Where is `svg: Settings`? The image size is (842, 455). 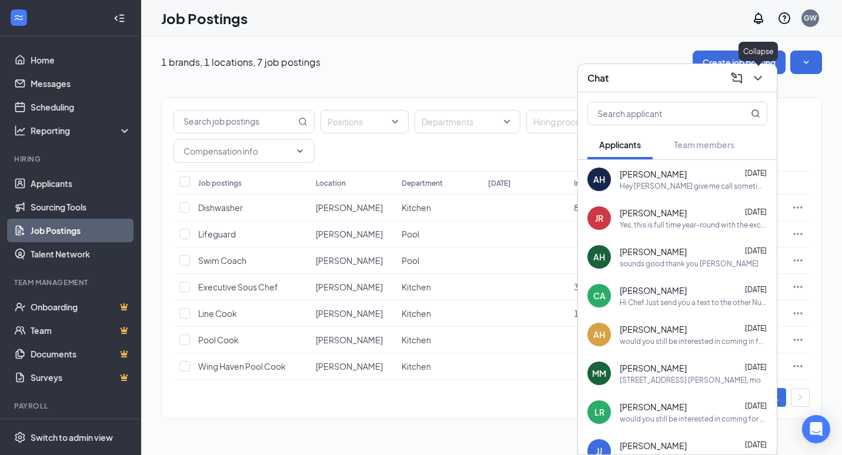 svg: Settings is located at coordinates (20, 438).